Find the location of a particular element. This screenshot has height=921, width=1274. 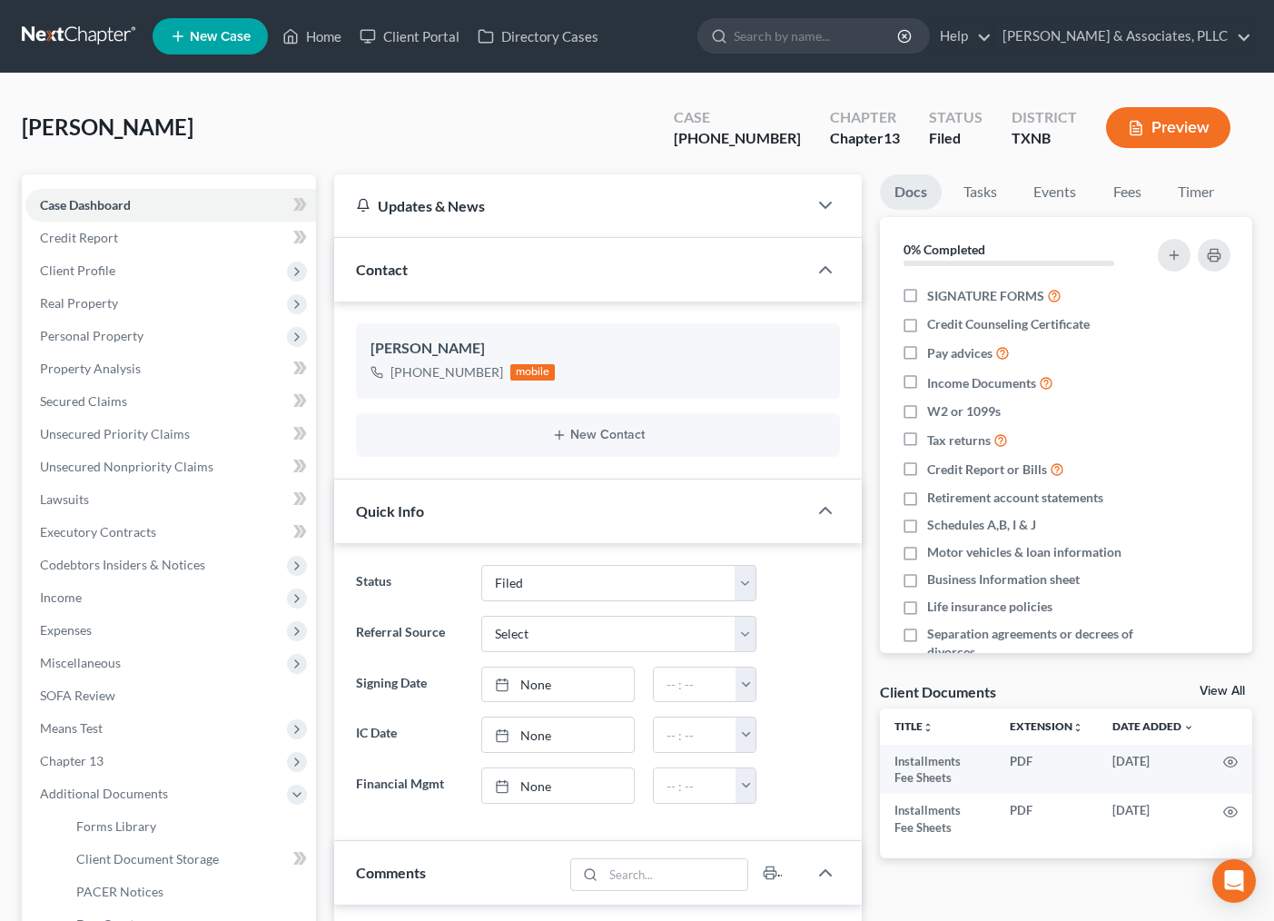

span: Income Documents is located at coordinates (982, 383).